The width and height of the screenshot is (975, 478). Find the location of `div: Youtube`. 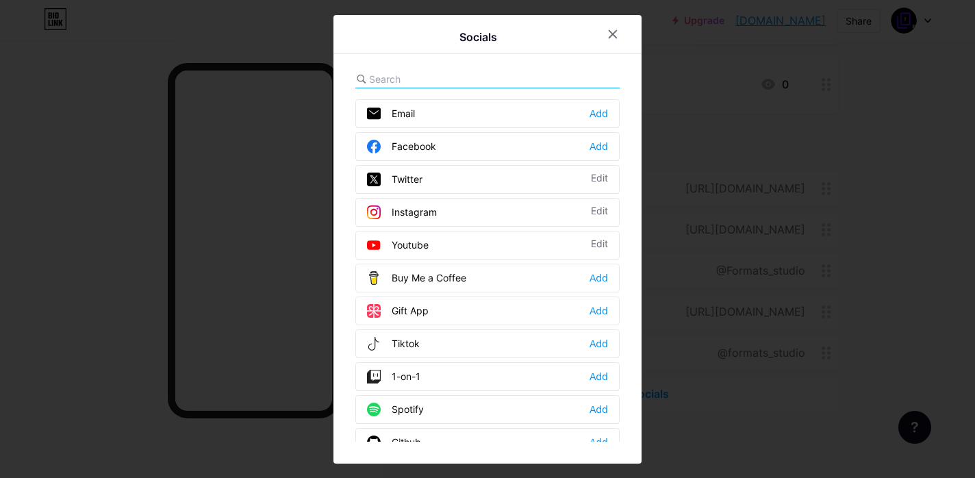

div: Youtube is located at coordinates (398, 245).